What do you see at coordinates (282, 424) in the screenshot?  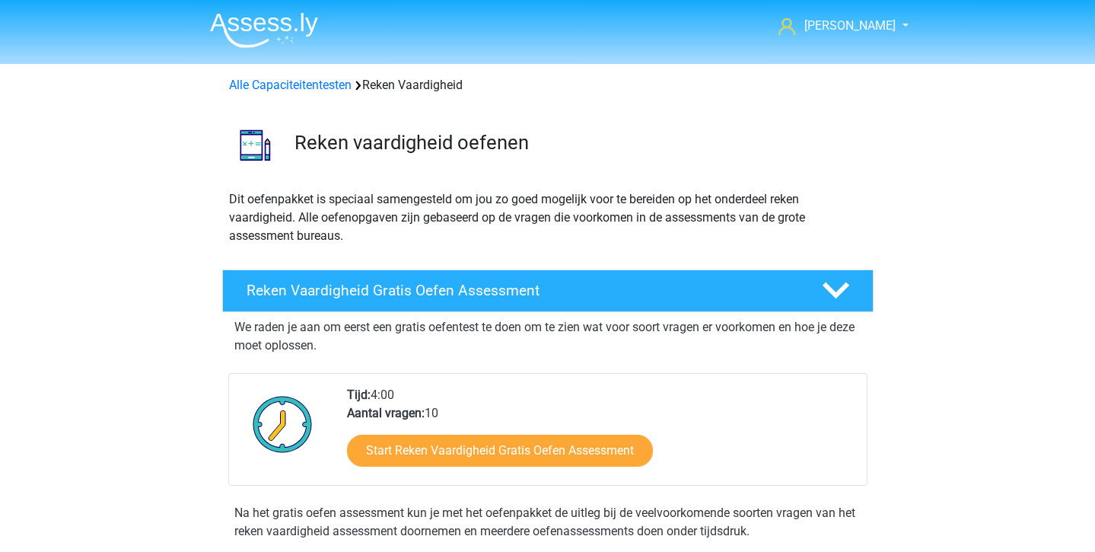 I see `img: Klok` at bounding box center [282, 424].